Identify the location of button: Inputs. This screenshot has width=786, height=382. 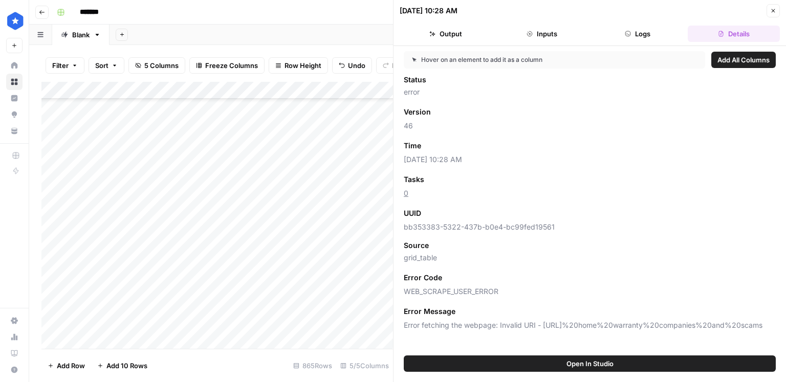
(542, 34).